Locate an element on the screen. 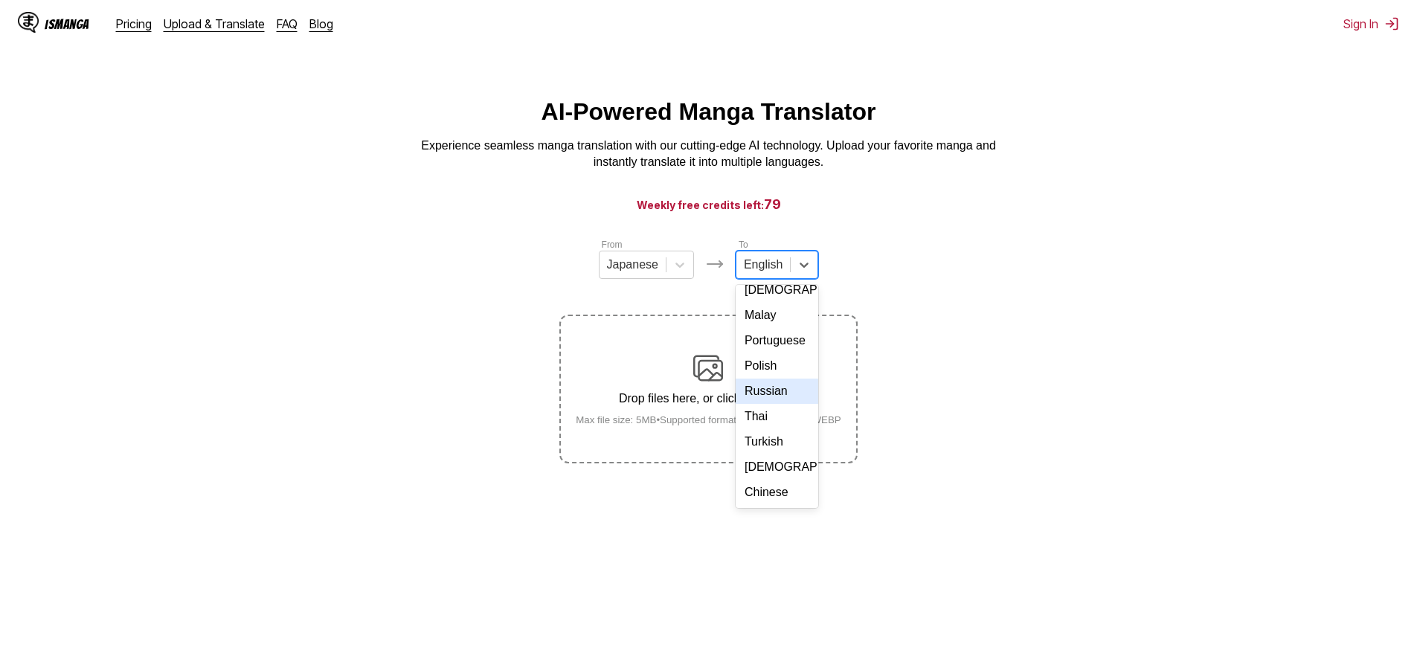 Image resolution: width=1417 pixels, height=656 pixels. div: IsManga is located at coordinates (67, 24).